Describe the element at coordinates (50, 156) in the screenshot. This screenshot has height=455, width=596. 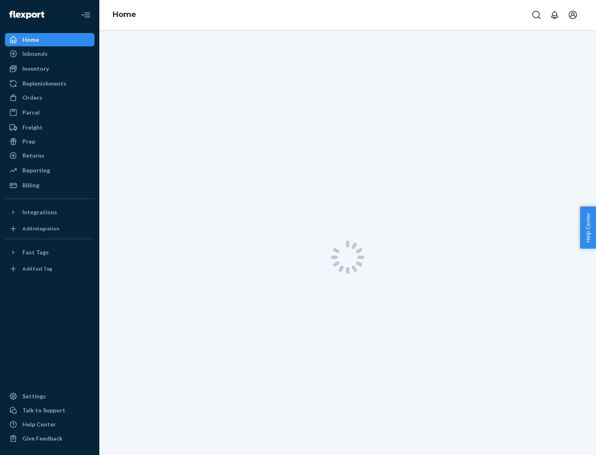
I see `a: Returns` at that location.